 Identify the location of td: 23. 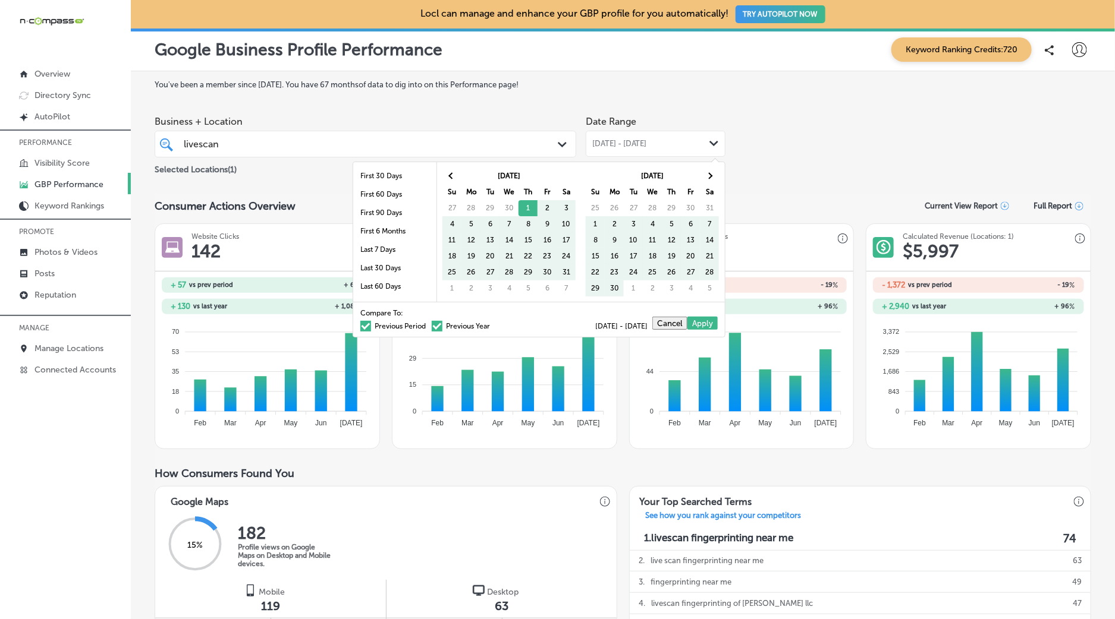
(614, 272).